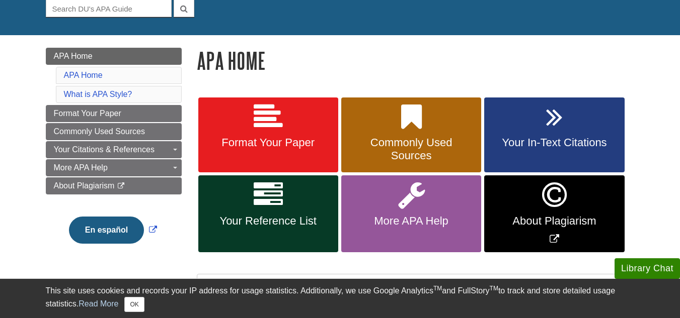 The height and width of the screenshot is (318, 680). Describe the element at coordinates (73, 56) in the screenshot. I see `span: APA Home` at that location.